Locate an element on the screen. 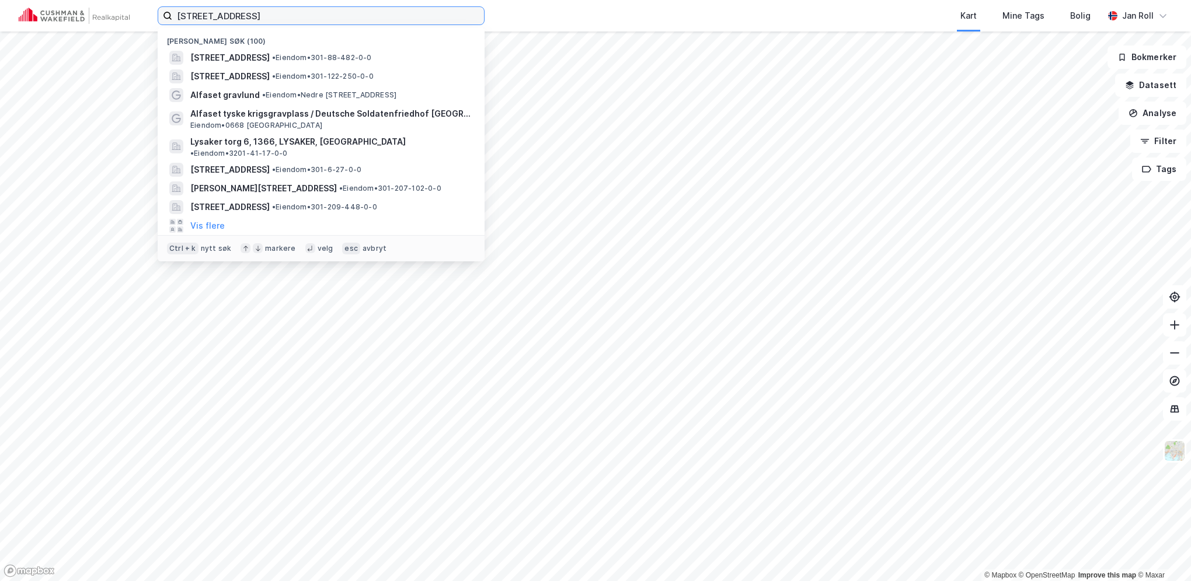  div: avbryt is located at coordinates (374, 249).